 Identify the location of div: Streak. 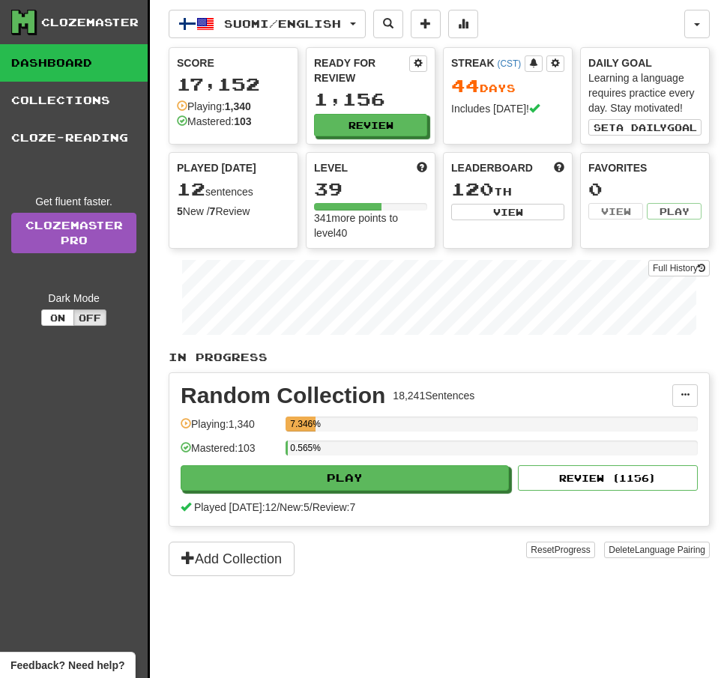
(488, 63).